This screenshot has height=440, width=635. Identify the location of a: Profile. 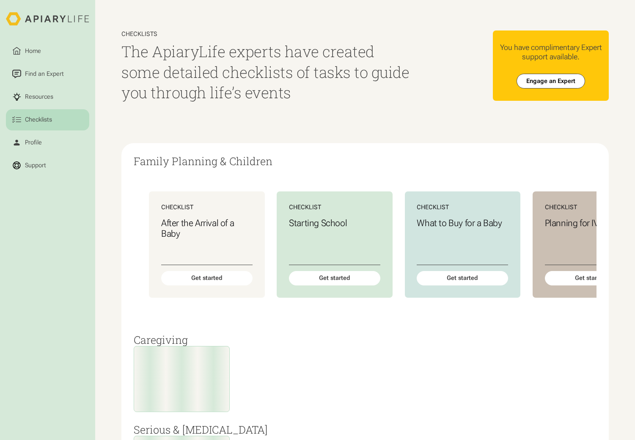
(47, 143).